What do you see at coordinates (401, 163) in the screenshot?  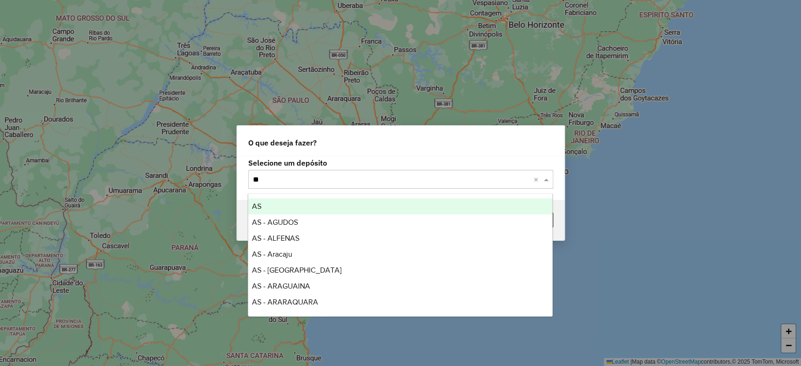 I see `label: Selecione um depósito` at bounding box center [401, 163].